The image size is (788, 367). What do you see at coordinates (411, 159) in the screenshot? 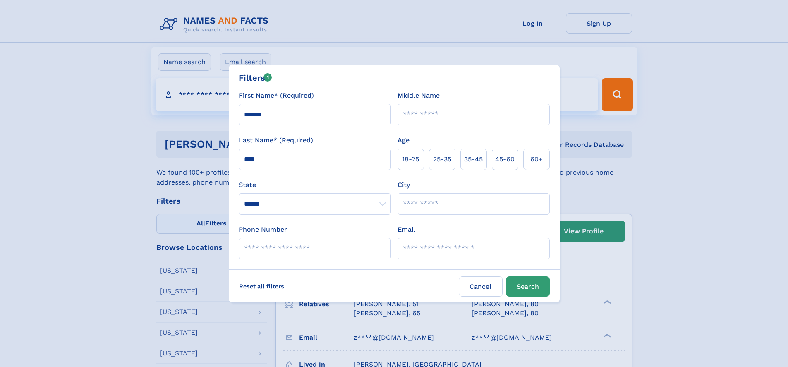
I see `span: 18‑25` at bounding box center [411, 159].